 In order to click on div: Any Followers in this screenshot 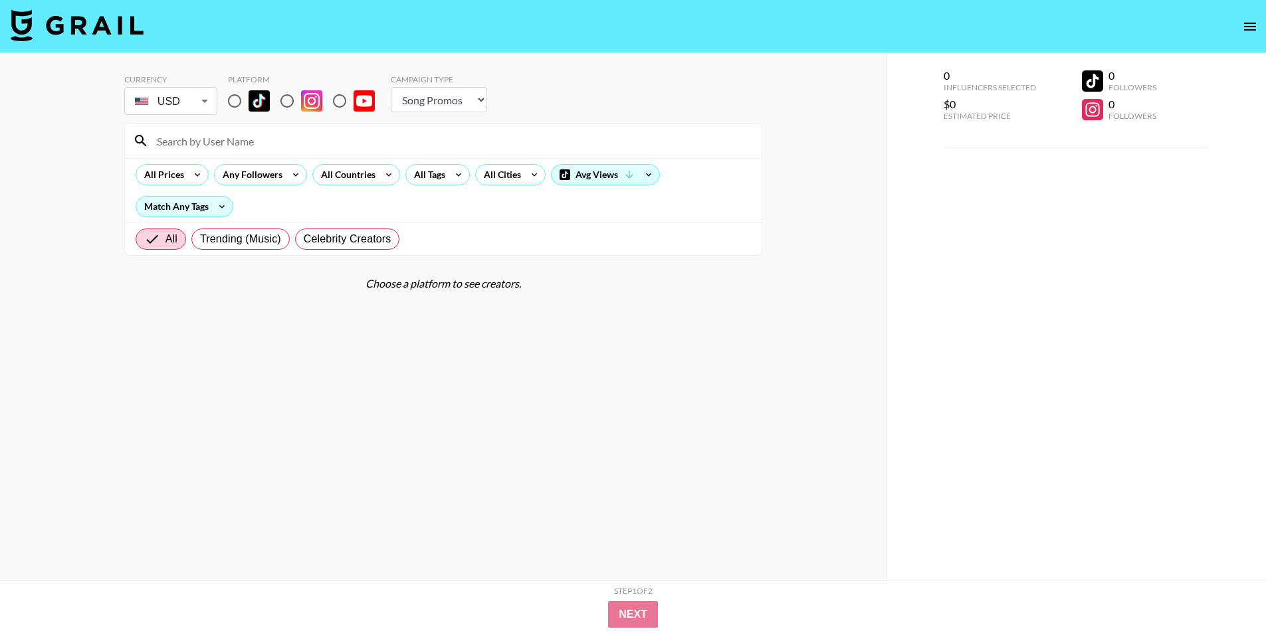, I will do `click(250, 175)`.